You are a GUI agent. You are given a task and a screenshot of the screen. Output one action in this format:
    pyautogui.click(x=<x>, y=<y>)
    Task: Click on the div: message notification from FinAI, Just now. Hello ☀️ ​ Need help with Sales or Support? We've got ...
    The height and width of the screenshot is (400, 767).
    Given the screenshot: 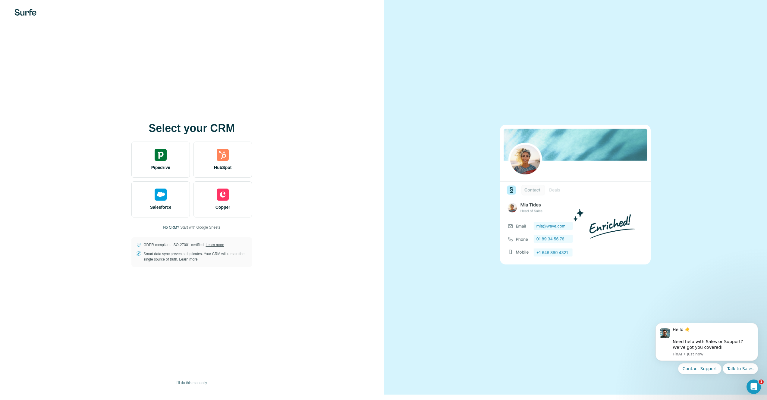 What is the action you would take?
    pyautogui.click(x=60, y=27)
    